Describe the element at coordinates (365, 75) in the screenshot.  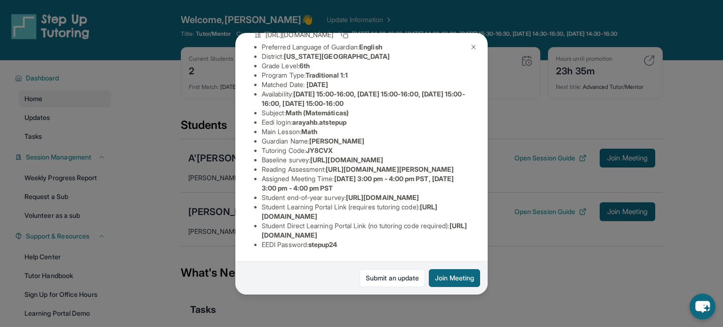
I see `li: Program Type:` at that location.